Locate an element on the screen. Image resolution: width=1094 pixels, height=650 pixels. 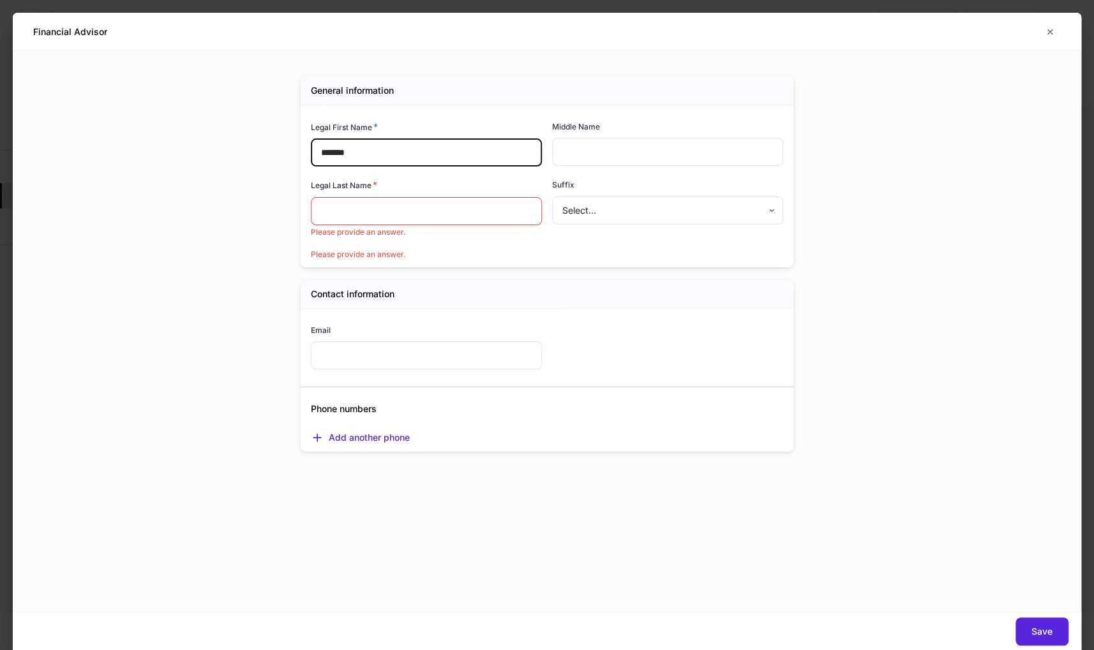
button: Save is located at coordinates (1041, 632).